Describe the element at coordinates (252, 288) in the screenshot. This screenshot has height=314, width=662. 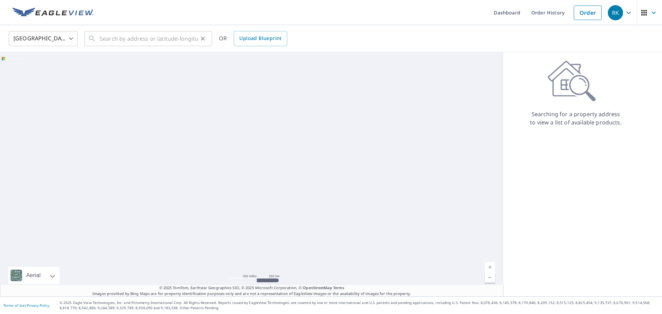
I see `span: © 2025 TomTom, Earthstar Geographics SIO, © 2025 Microsoft Corporation, ©` at that location.